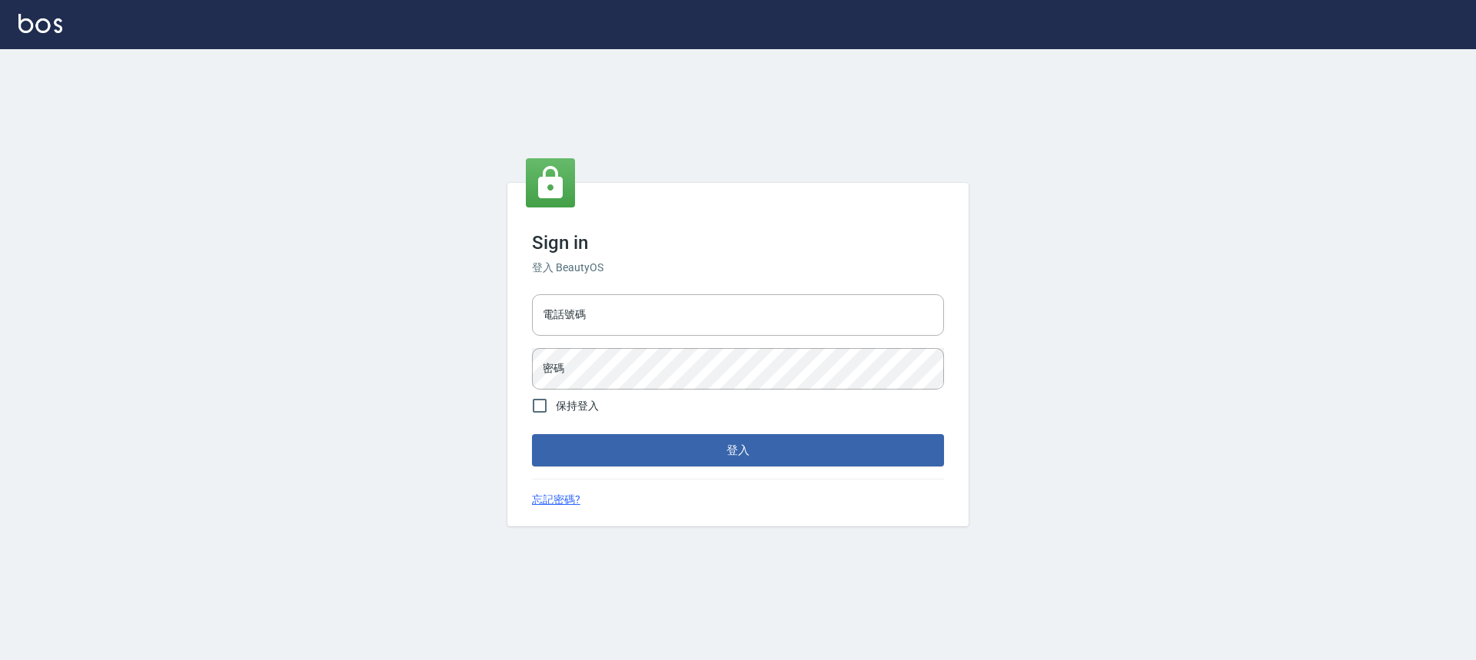 This screenshot has width=1476, height=660. Describe the element at coordinates (40, 23) in the screenshot. I see `img: Logo` at that location.